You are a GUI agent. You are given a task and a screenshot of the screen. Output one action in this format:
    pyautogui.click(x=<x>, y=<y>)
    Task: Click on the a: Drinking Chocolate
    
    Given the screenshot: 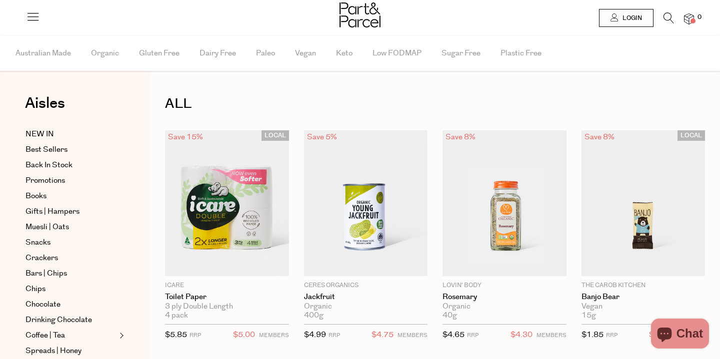 What is the action you would take?
    pyautogui.click(x=71, y=320)
    